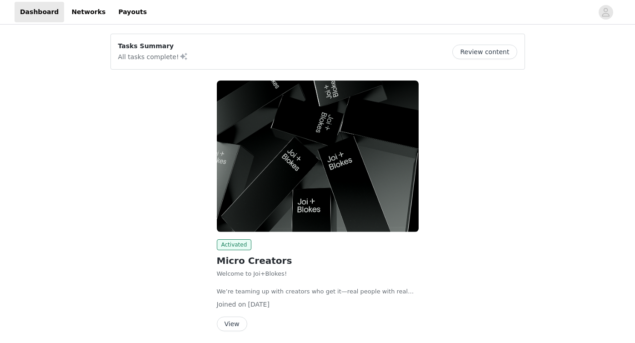  What do you see at coordinates (234, 245) in the screenshot?
I see `span: Activated` at bounding box center [234, 245].